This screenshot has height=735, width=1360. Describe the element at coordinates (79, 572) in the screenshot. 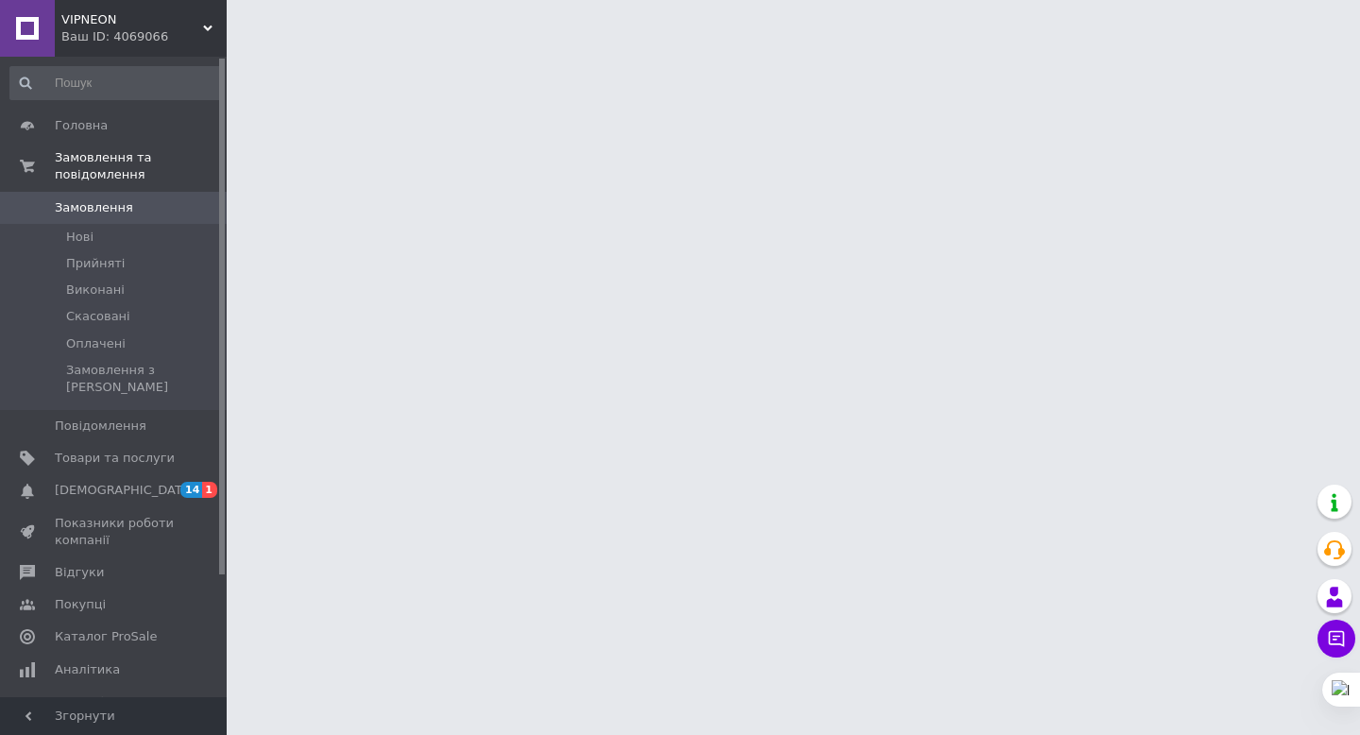

I see `span: Відгуки` at that location.